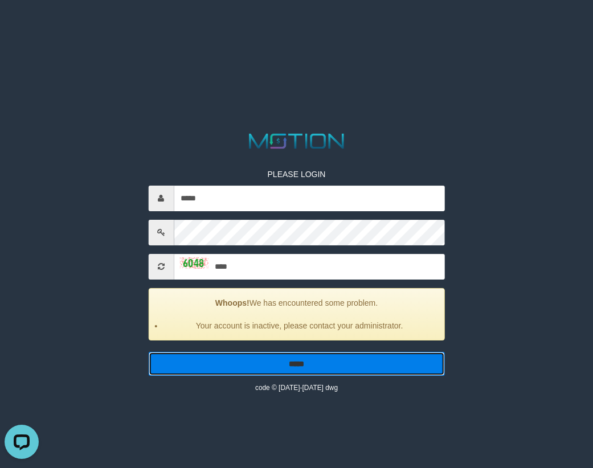  What do you see at coordinates (194, 263) in the screenshot?
I see `img: captcha` at bounding box center [194, 263].